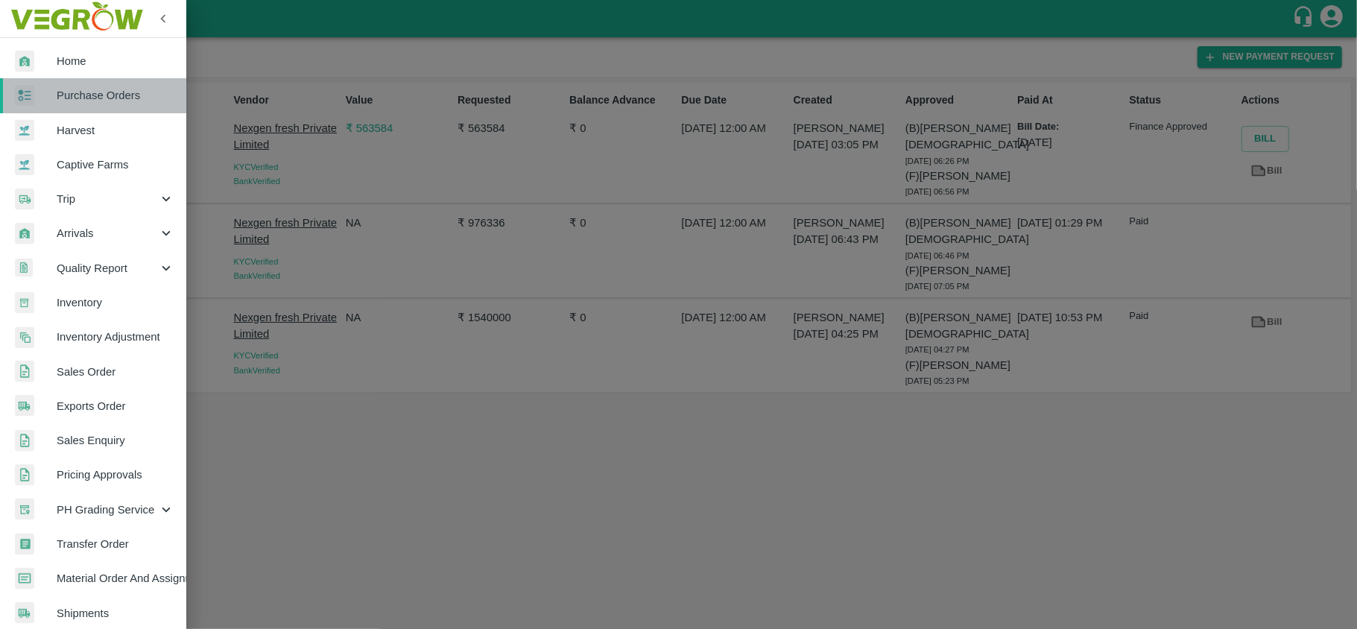 This screenshot has width=1357, height=629. What do you see at coordinates (115, 337) in the screenshot?
I see `span: Inventory Adjustment` at bounding box center [115, 337].